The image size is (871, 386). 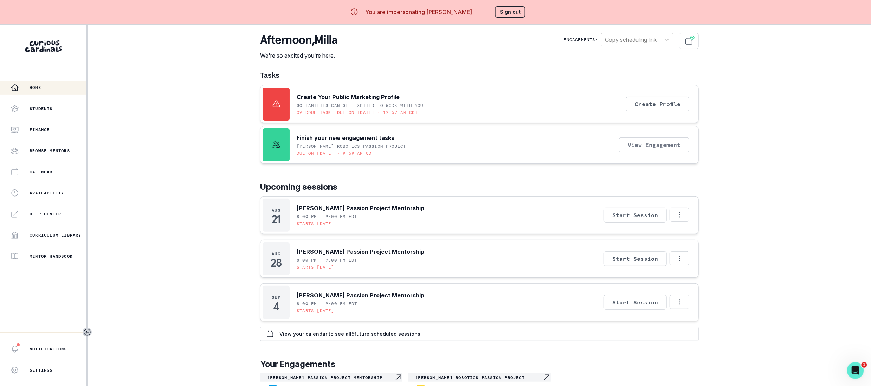 What do you see at coordinates (510, 12) in the screenshot?
I see `button: Sign out` at bounding box center [510, 12].